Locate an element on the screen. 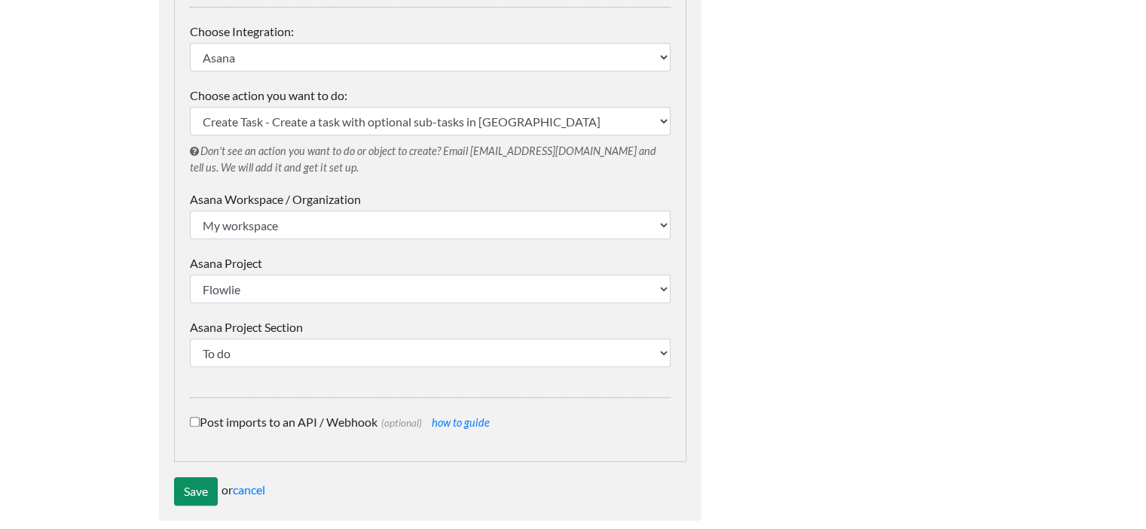 The height and width of the screenshot is (529, 1146). label: Post imports to an API / Webhook is located at coordinates (430, 423).